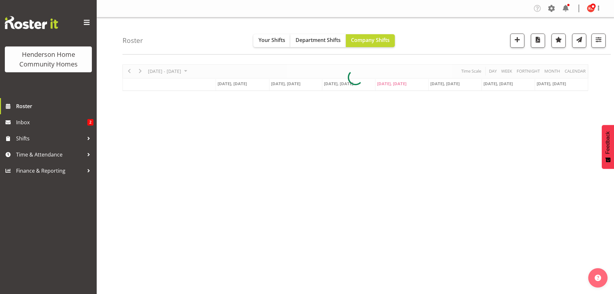  What do you see at coordinates (50, 154) in the screenshot?
I see `span: Time & Attendance` at bounding box center [50, 154].